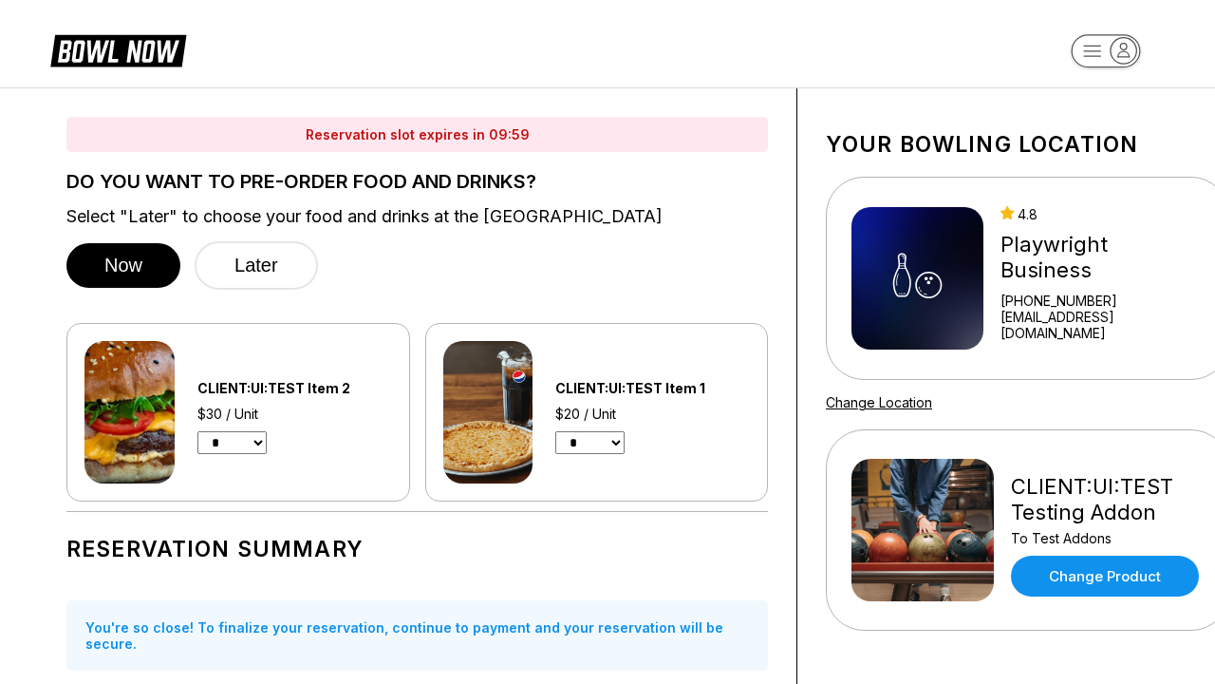  I want to click on div: $20 / Unit, so click(652, 413).